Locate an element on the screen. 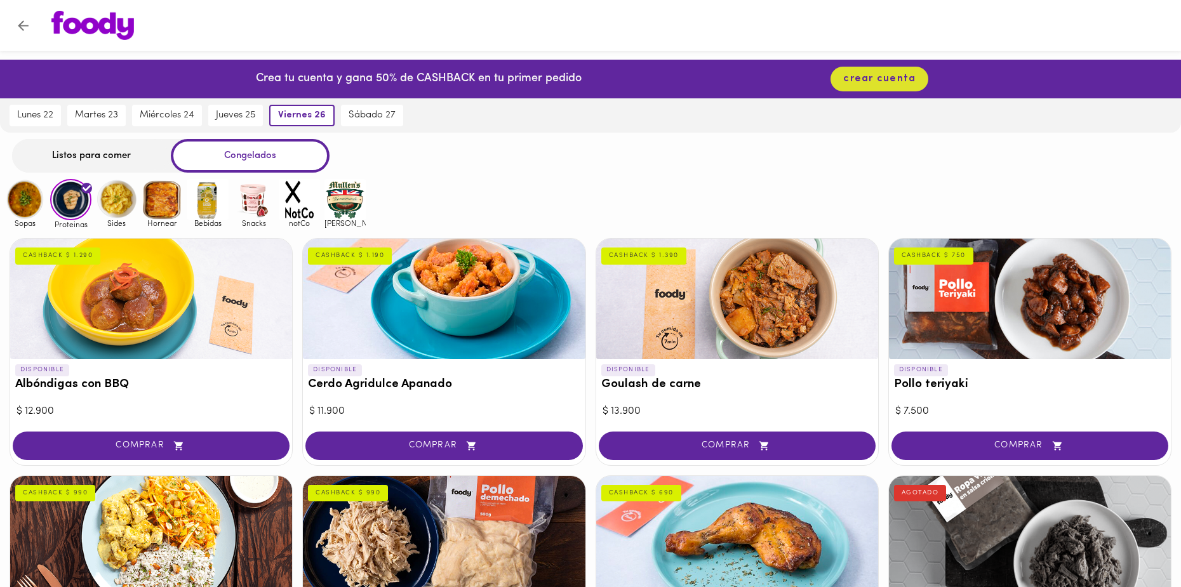 The image size is (1181, 587). h3: Pollo teriyaki is located at coordinates (1029, 385).